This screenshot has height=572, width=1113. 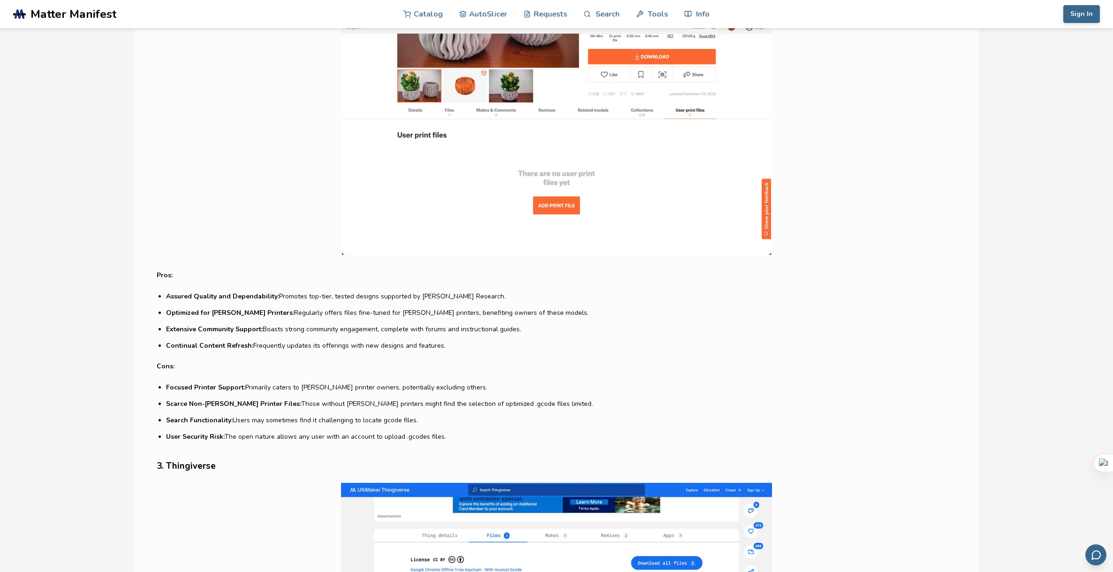 What do you see at coordinates (195, 436) in the screenshot?
I see `strong: User Security Risk:` at bounding box center [195, 436].